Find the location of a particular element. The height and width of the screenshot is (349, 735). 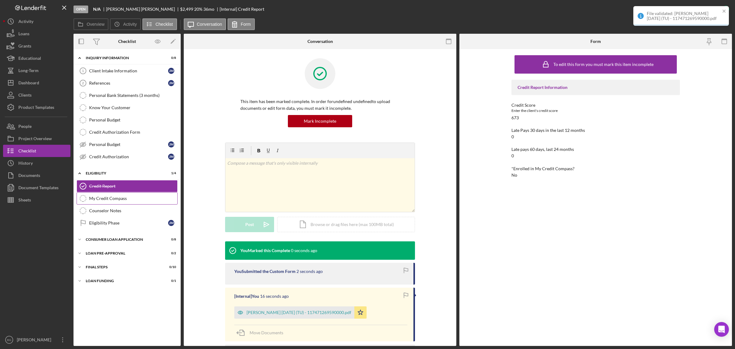

button: Long-Term is located at coordinates (37, 70).